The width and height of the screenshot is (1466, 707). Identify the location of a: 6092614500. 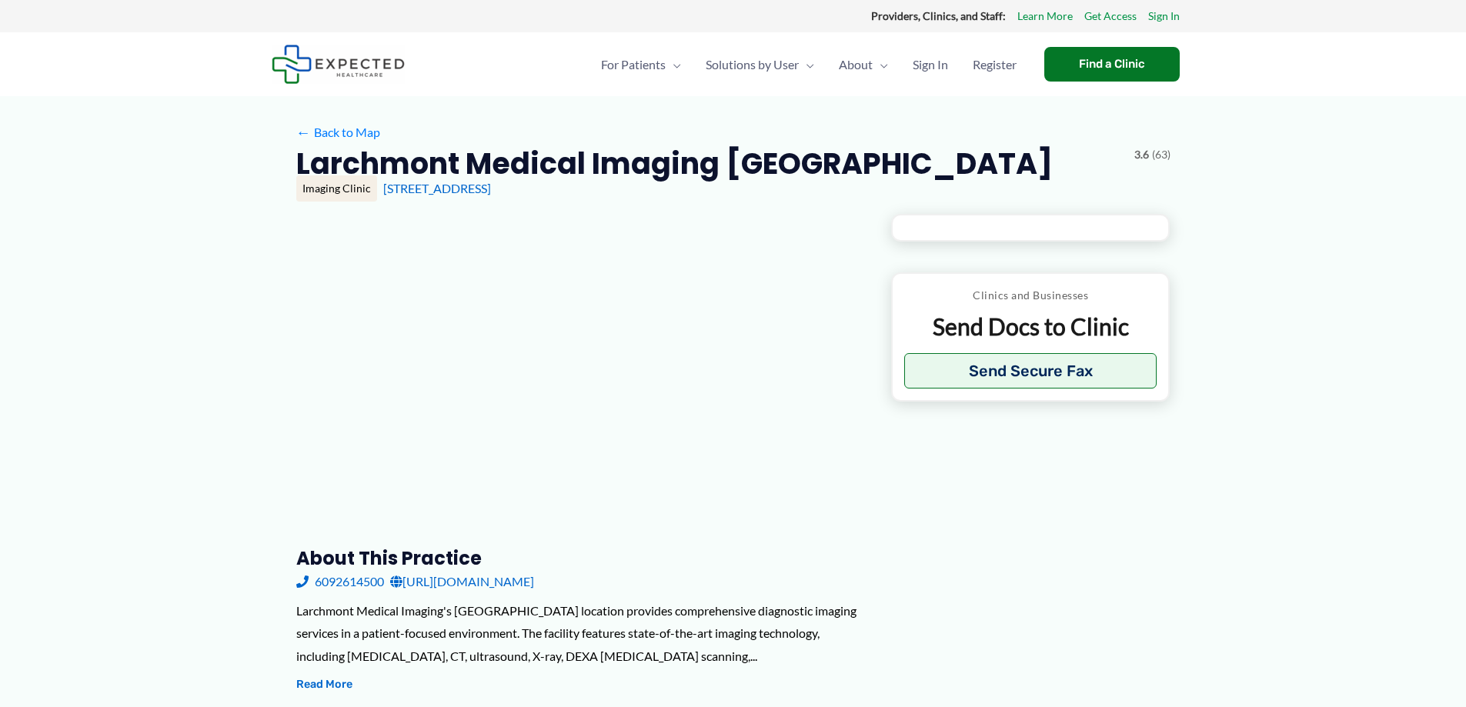
(340, 582).